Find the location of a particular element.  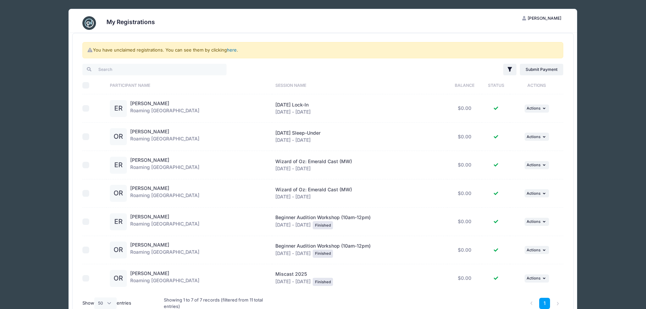

label: Show entries is located at coordinates (107, 303).